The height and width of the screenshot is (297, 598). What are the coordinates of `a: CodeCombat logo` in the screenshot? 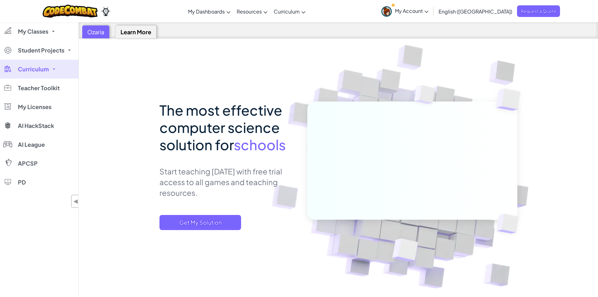 It's located at (70, 11).